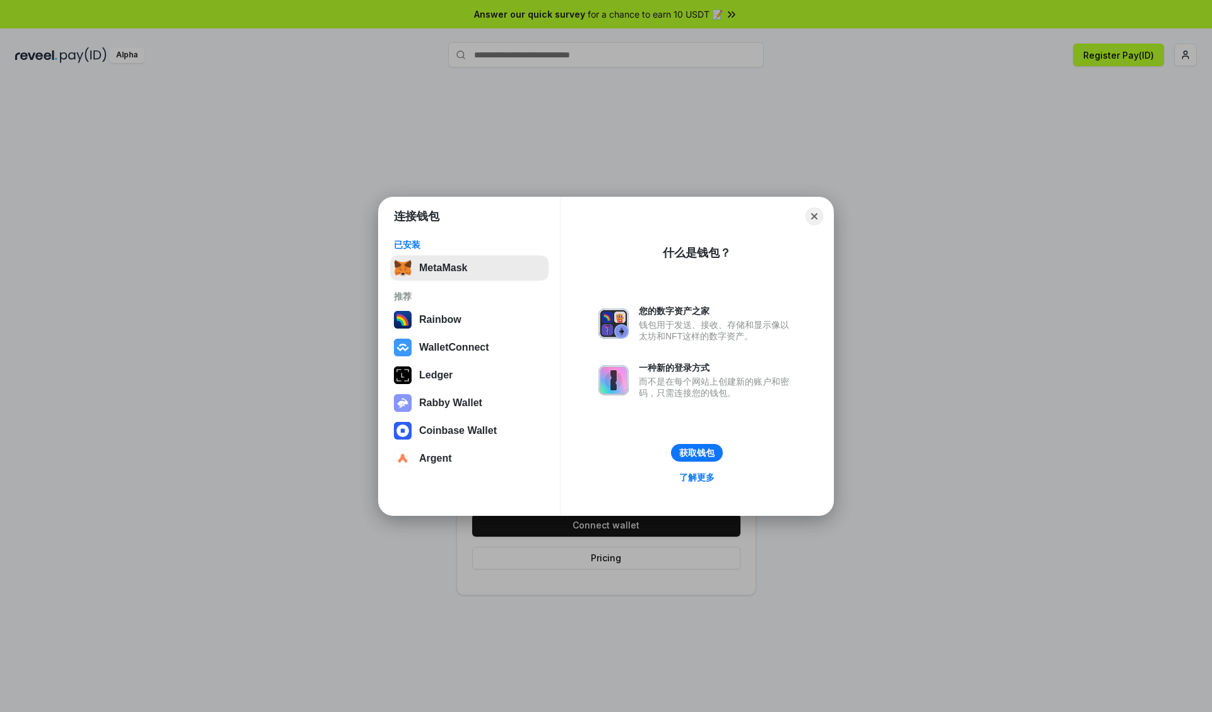 The image size is (1212, 712). I want to click on button: 获取钱包, so click(697, 453).